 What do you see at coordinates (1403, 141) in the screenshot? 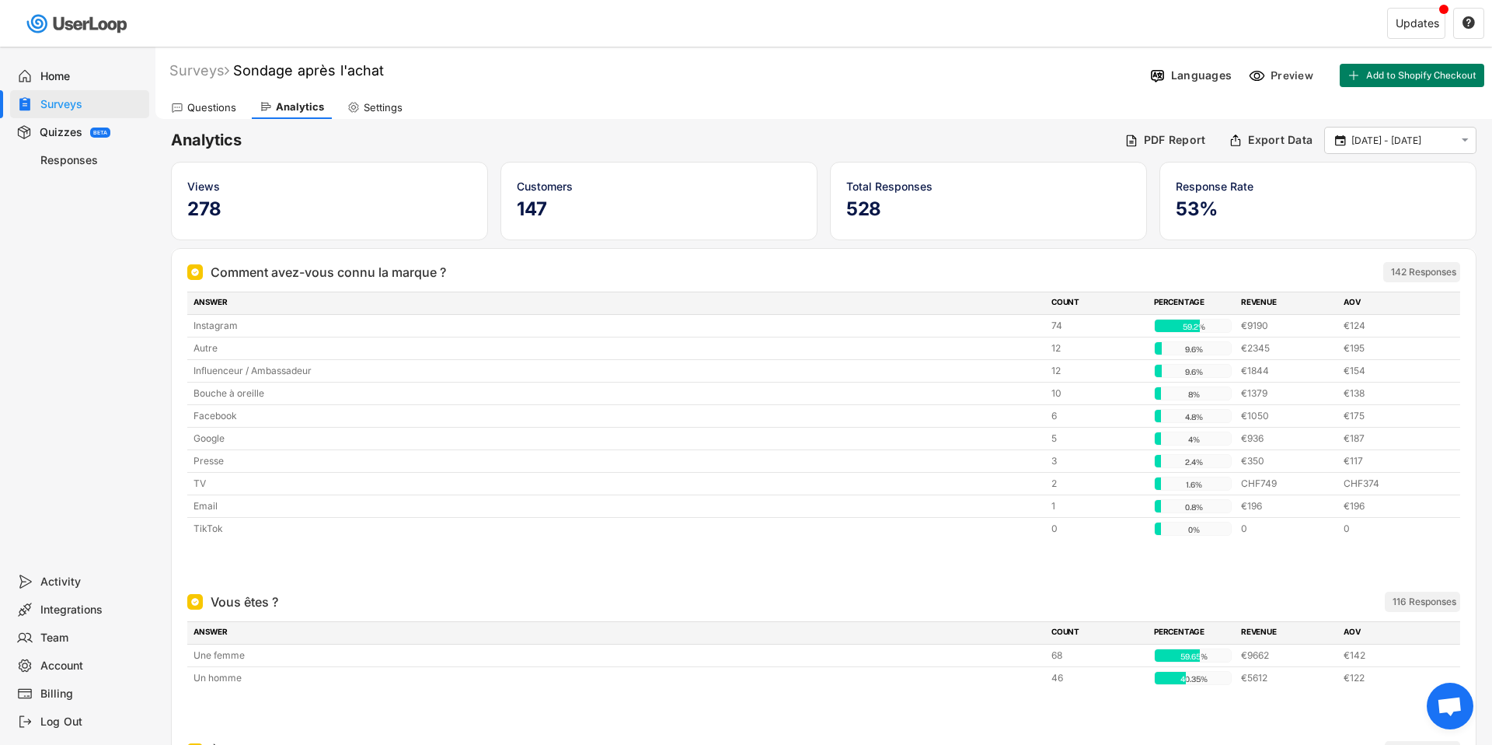
I see `input: Select Date Range` at bounding box center [1403, 141].